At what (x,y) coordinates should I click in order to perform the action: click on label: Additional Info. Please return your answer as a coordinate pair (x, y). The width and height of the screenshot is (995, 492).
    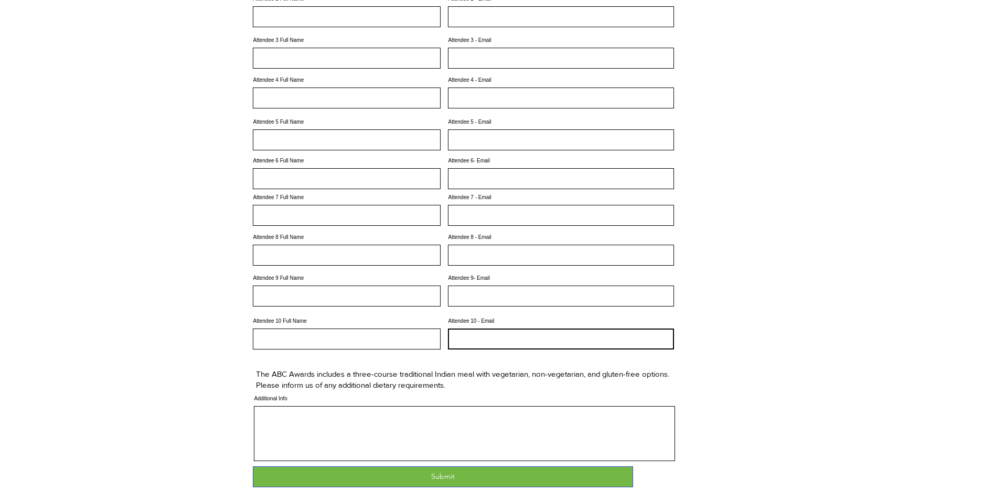
    Looking at the image, I should click on (464, 399).